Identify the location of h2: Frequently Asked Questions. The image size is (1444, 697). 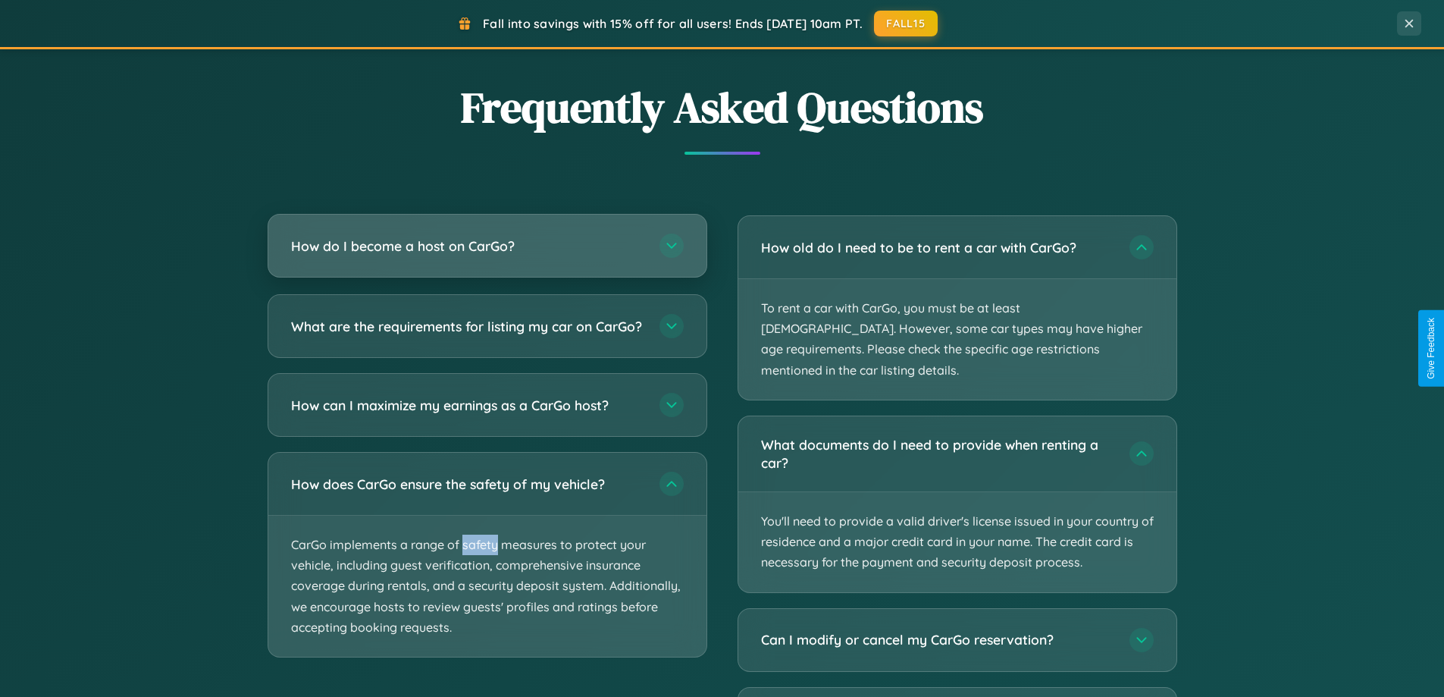
(722, 107).